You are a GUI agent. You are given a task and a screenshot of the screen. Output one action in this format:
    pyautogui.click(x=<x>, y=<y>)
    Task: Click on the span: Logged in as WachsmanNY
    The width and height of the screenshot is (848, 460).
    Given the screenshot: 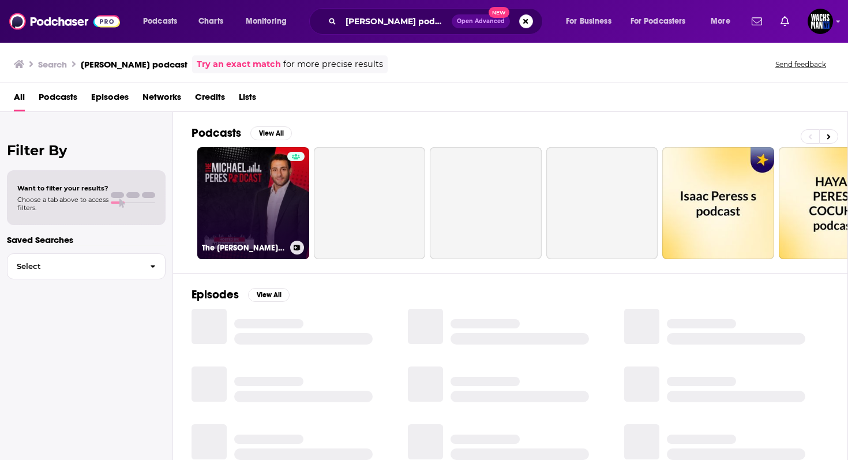 What is the action you would take?
    pyautogui.click(x=820, y=21)
    